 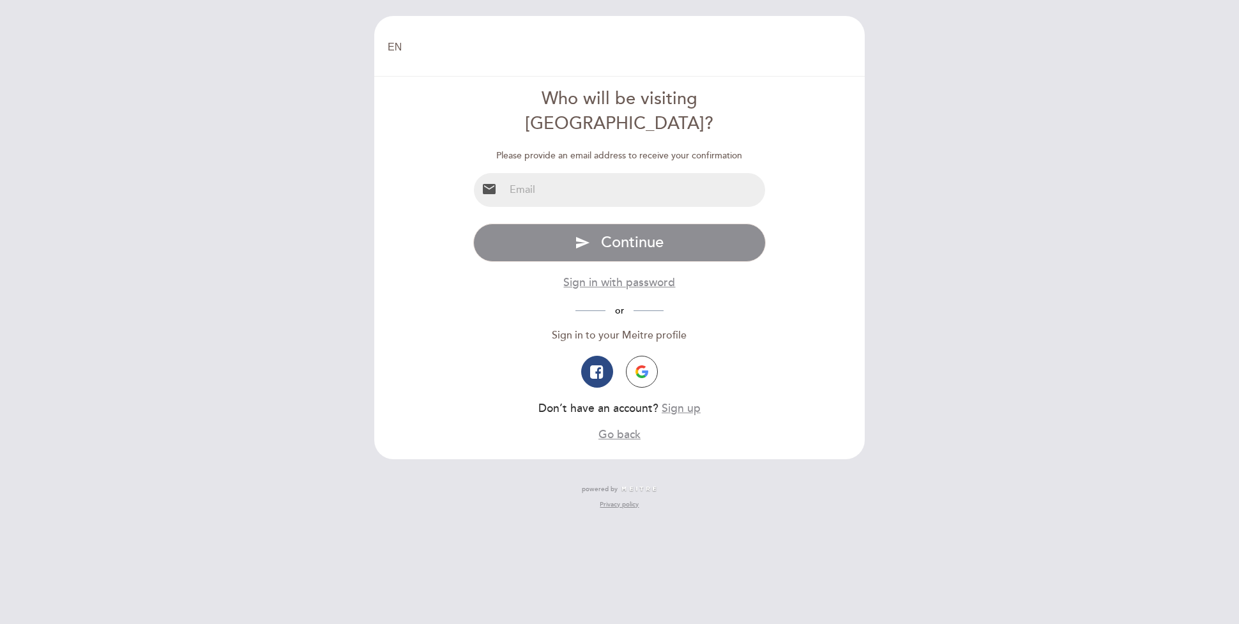 I want to click on button: Sign up, so click(x=681, y=408).